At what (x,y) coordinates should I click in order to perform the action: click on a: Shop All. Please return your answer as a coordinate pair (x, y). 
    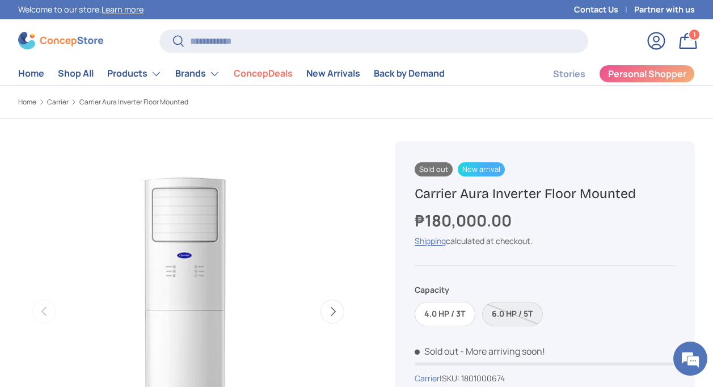
    Looking at the image, I should click on (75, 73).